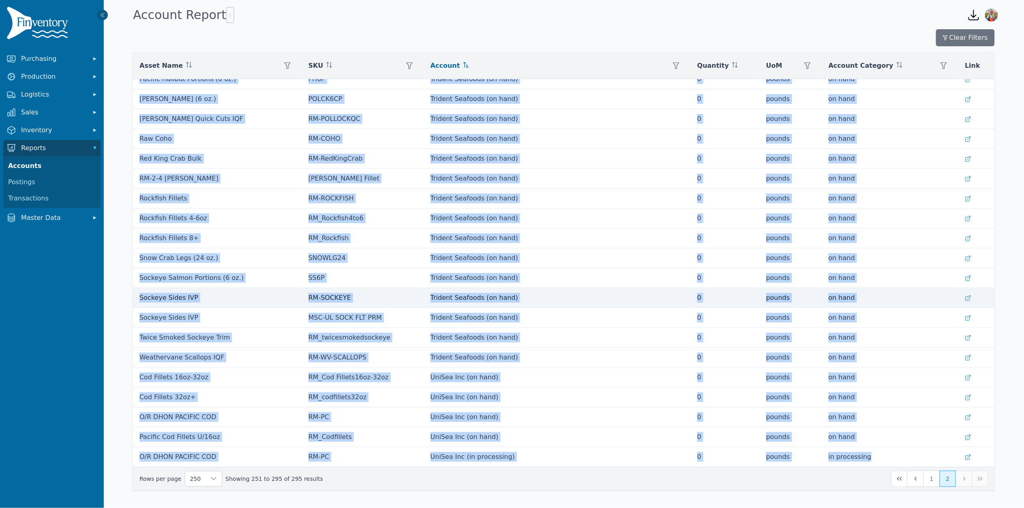  What do you see at coordinates (899, 478) in the screenshot?
I see `button: First Page` at bounding box center [899, 478].